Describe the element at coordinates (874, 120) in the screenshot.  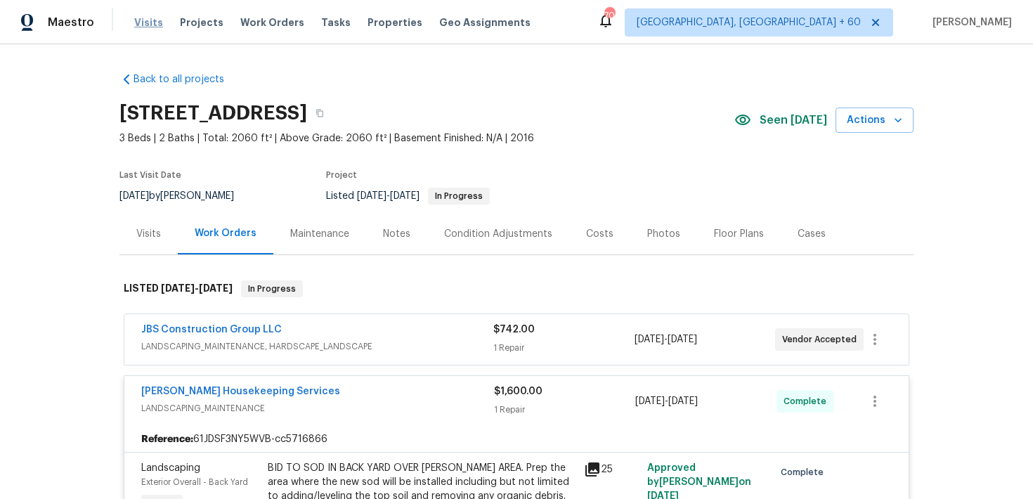
I see `button: Actions` at that location.